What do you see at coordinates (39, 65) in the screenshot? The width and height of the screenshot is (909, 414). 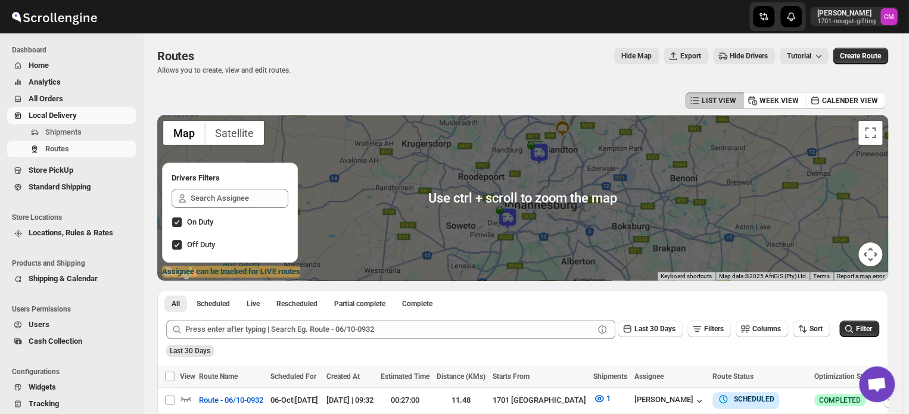 I see `span: Home` at bounding box center [39, 65].